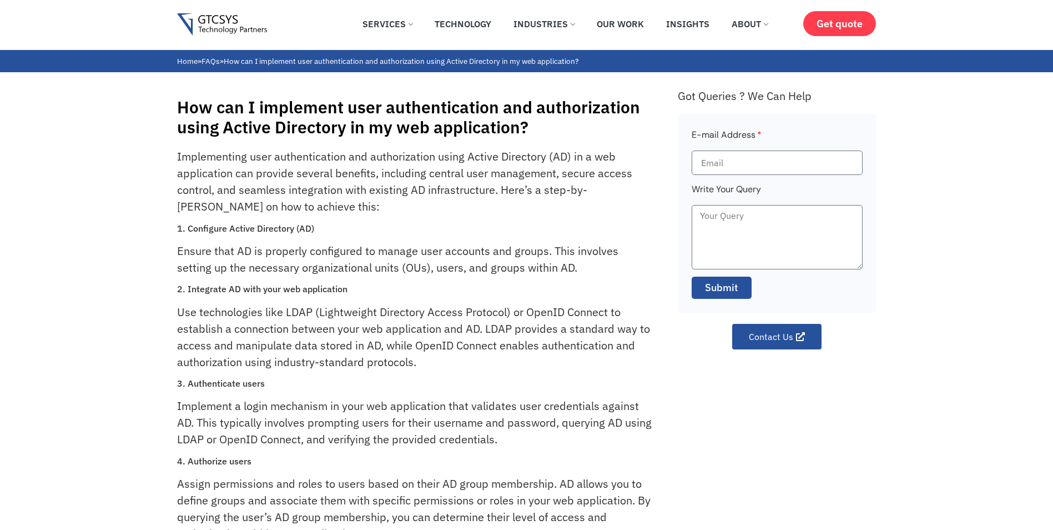 Image resolution: width=1053 pixels, height=530 pixels. What do you see at coordinates (749, 24) in the screenshot?
I see `a: About` at bounding box center [749, 24].